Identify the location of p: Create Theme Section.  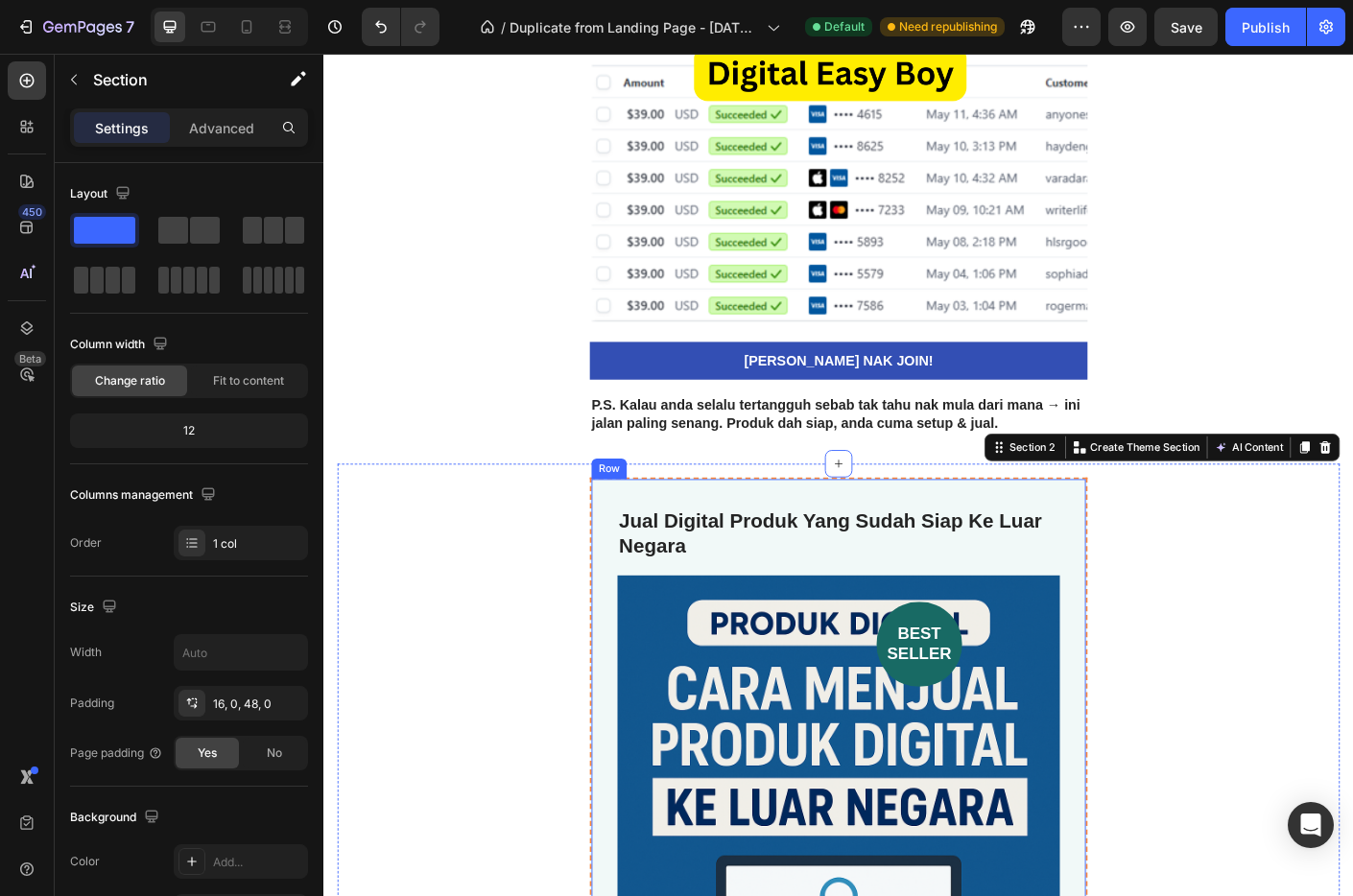
(918, 441).